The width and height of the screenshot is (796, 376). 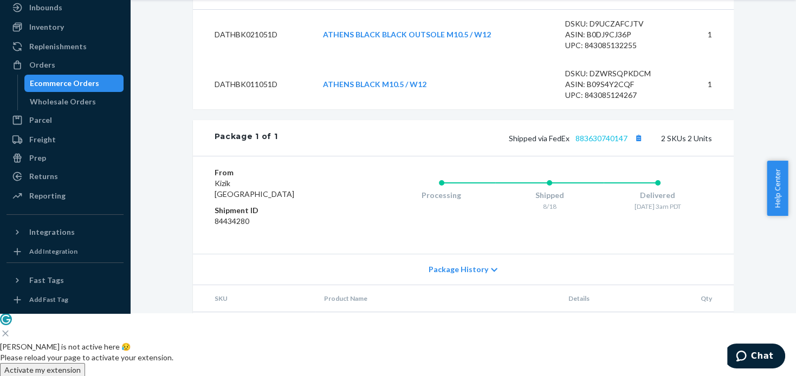 What do you see at coordinates (65, 196) in the screenshot?
I see `a: Reporting` at bounding box center [65, 196].